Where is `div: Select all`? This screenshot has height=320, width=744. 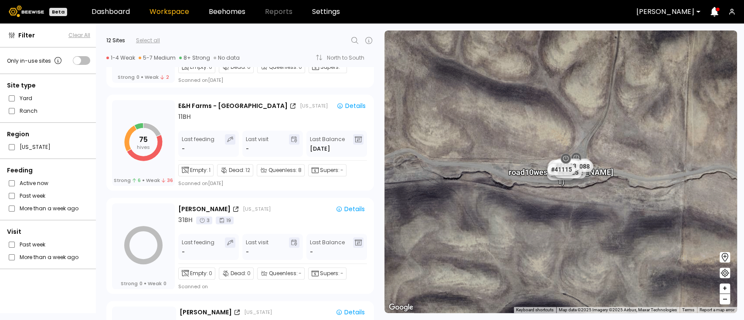
div: Select all is located at coordinates (148, 41).